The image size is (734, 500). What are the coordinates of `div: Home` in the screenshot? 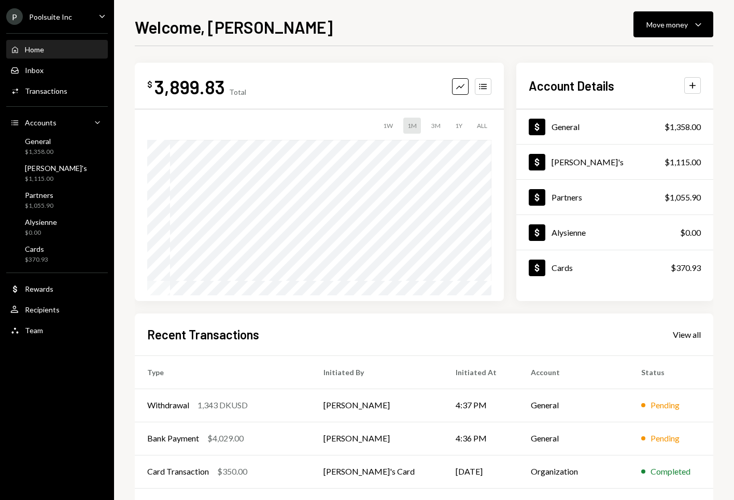 It's located at (34, 49).